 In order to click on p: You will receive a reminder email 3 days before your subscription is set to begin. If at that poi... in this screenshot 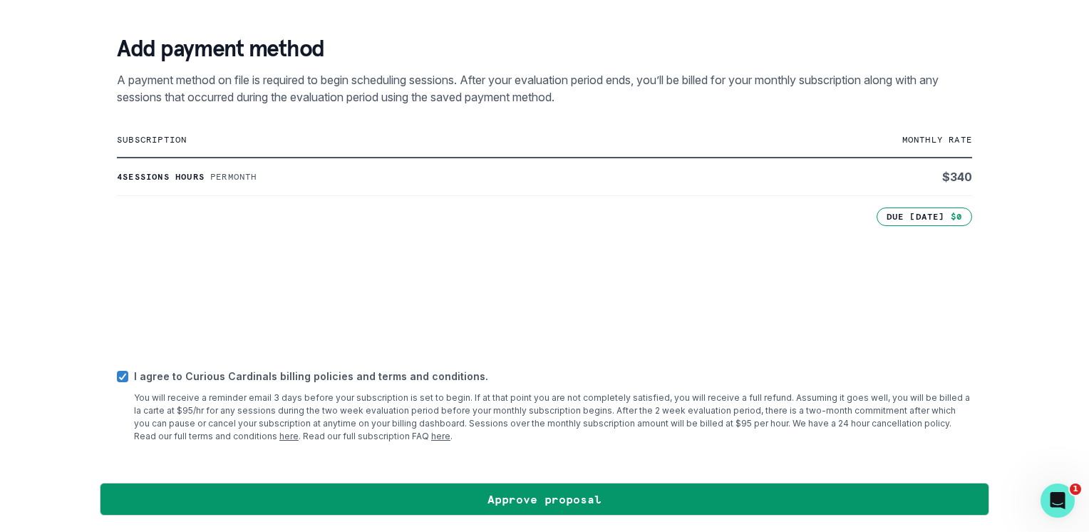, I will do `click(553, 417)`.